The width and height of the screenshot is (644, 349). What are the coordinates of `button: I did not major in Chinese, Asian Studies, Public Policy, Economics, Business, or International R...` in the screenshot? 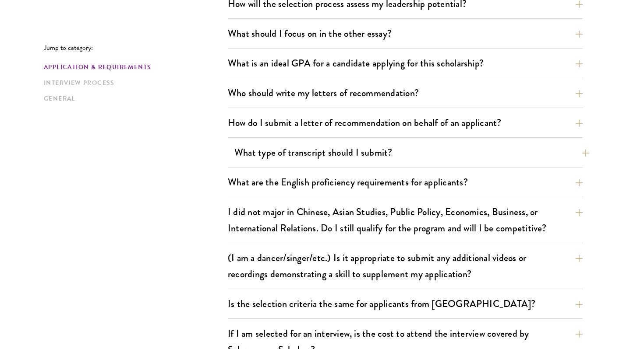 It's located at (405, 220).